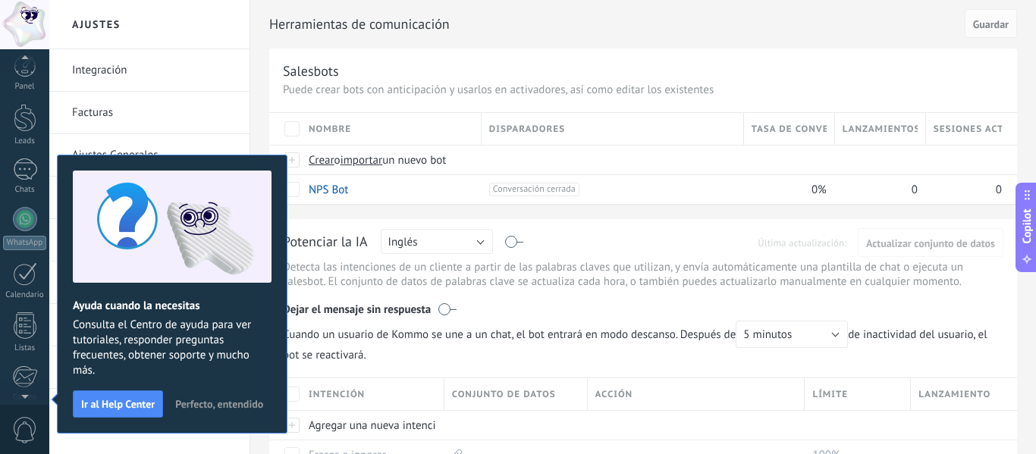 Image resolution: width=1036 pixels, height=454 pixels. Describe the element at coordinates (990, 24) in the screenshot. I see `span: Guardar` at that location.